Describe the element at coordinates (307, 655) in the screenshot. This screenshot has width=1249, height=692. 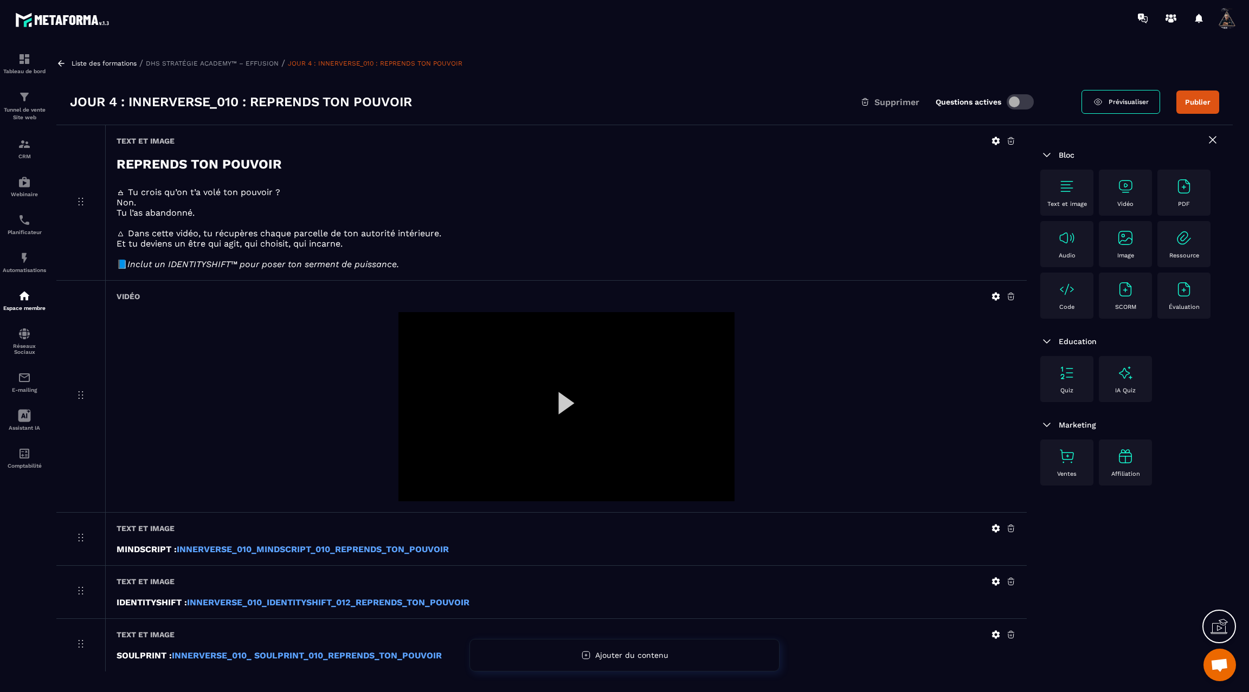
I see `strong: INNERVERSE_010_ SOULPRINT_010_REPRENDS_TON_POUVOIR` at that location.